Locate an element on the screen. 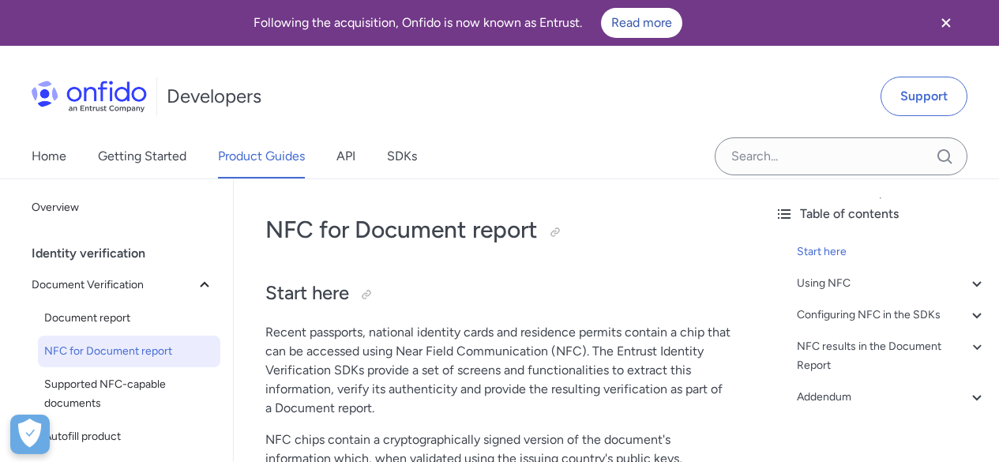 The height and width of the screenshot is (462, 999). div: Identity verification is located at coordinates (129, 253).